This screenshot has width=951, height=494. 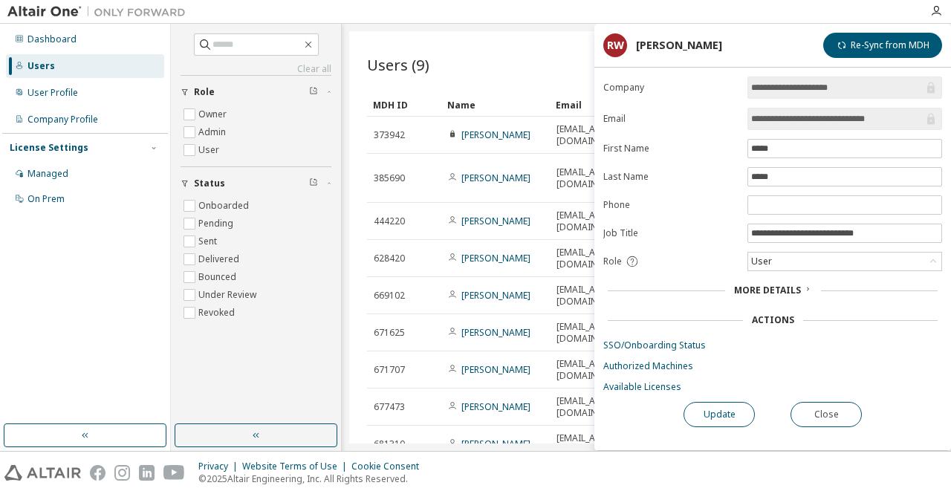 What do you see at coordinates (671, 177) in the screenshot?
I see `label: Last Name` at bounding box center [671, 177].